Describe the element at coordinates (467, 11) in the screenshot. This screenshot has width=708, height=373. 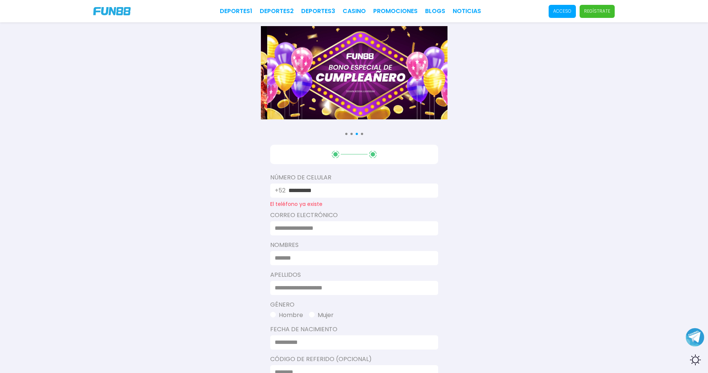
I see `a: NOTICIAS` at that location.